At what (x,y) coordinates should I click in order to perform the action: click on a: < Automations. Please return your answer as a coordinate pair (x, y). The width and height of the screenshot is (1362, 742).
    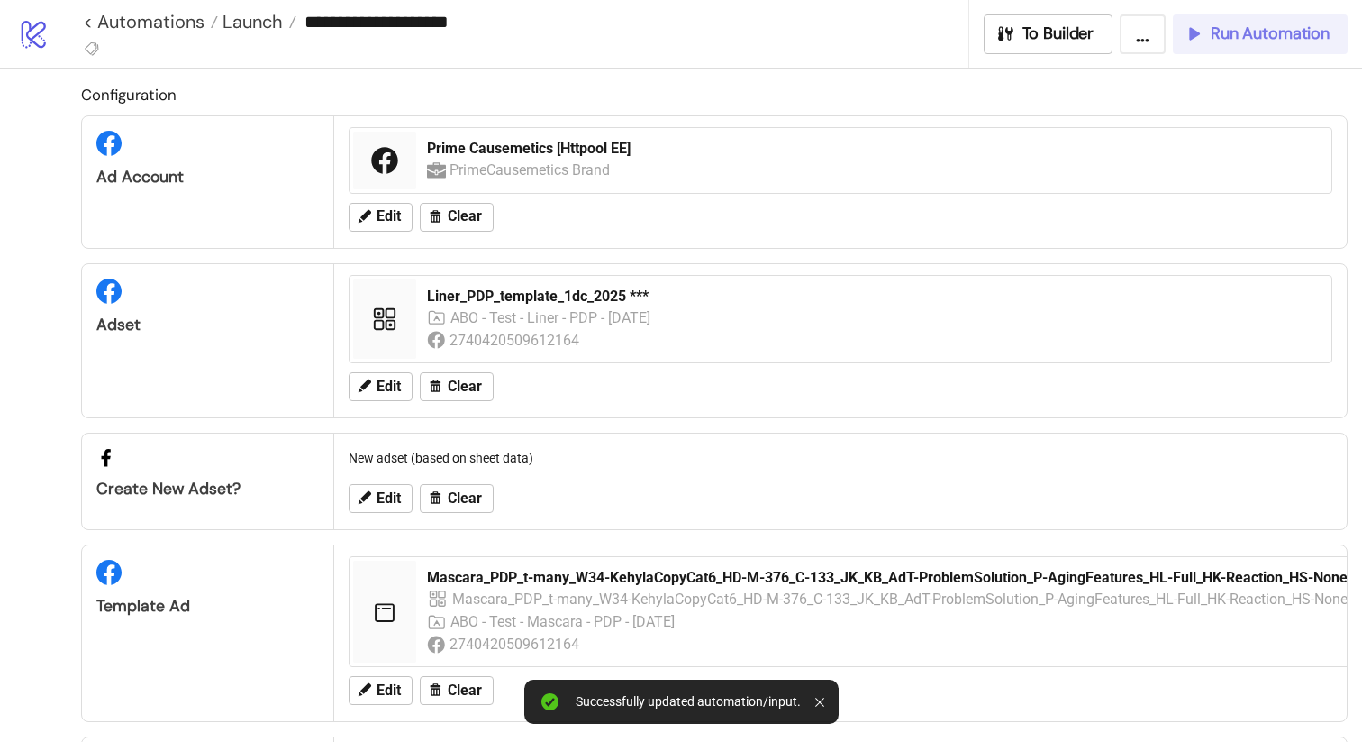
    Looking at the image, I should click on (150, 22).